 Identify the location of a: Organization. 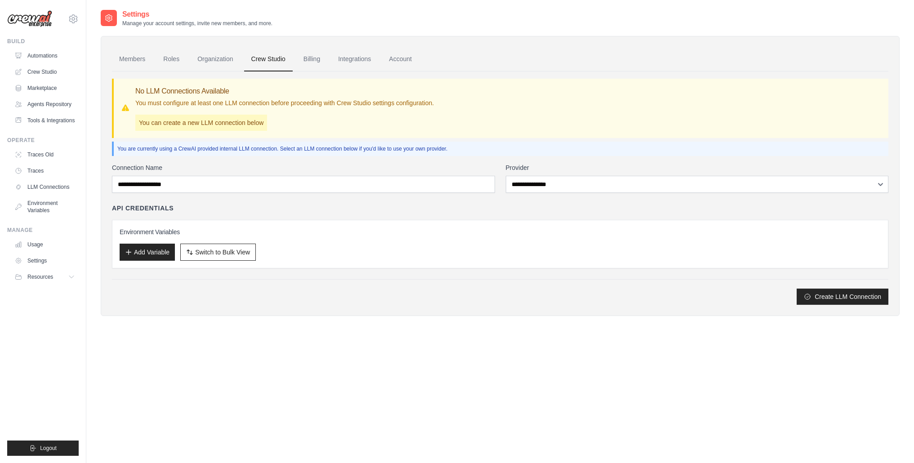
(215, 59).